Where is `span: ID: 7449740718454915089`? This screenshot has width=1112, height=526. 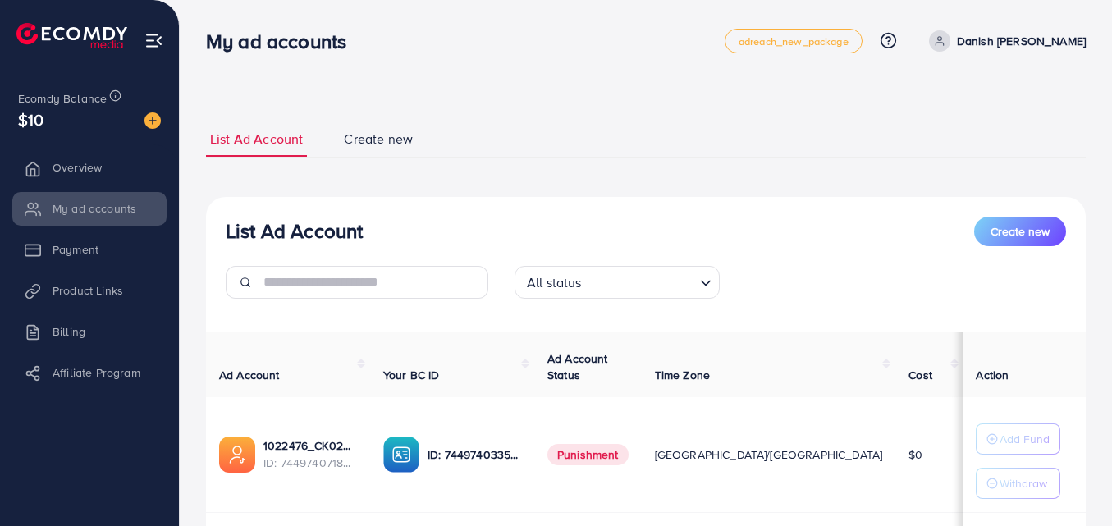 span: ID: 7449740718454915089 is located at coordinates (310, 463).